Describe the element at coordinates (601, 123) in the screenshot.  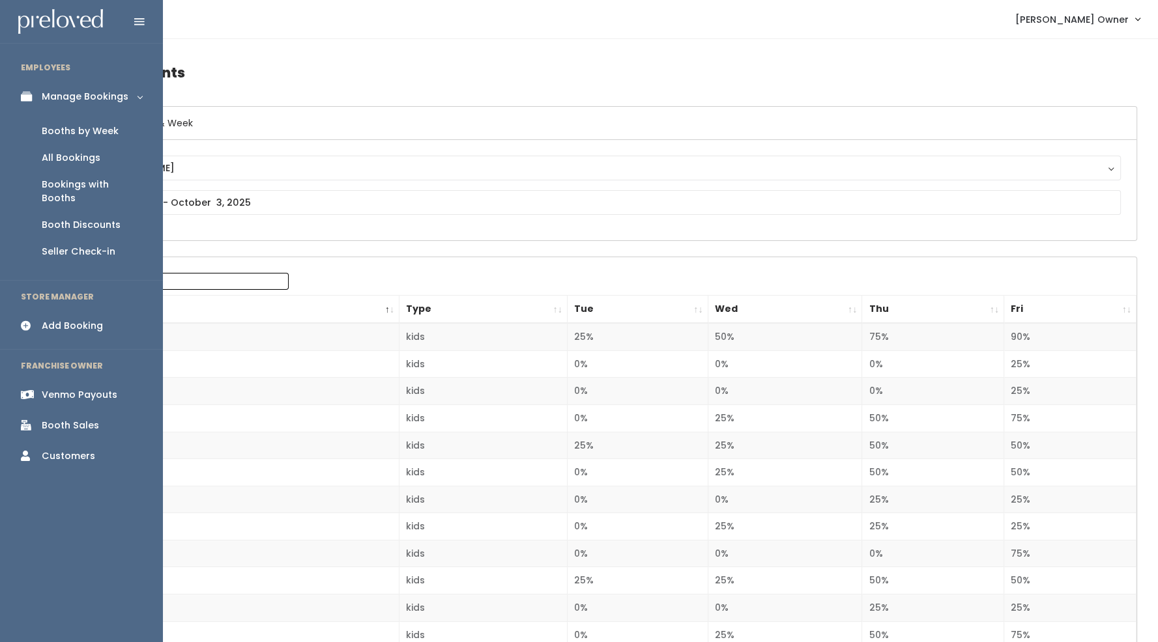
I see `h6: Select Location & Week` at that location.